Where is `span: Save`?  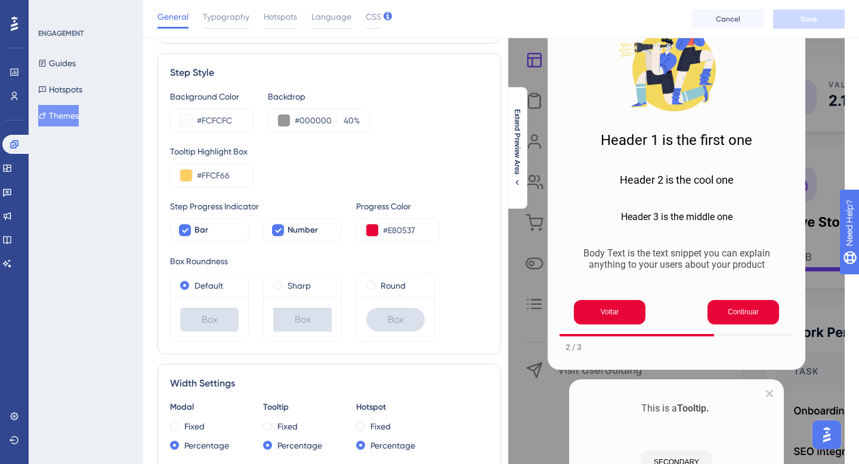 span: Save is located at coordinates (809, 19).